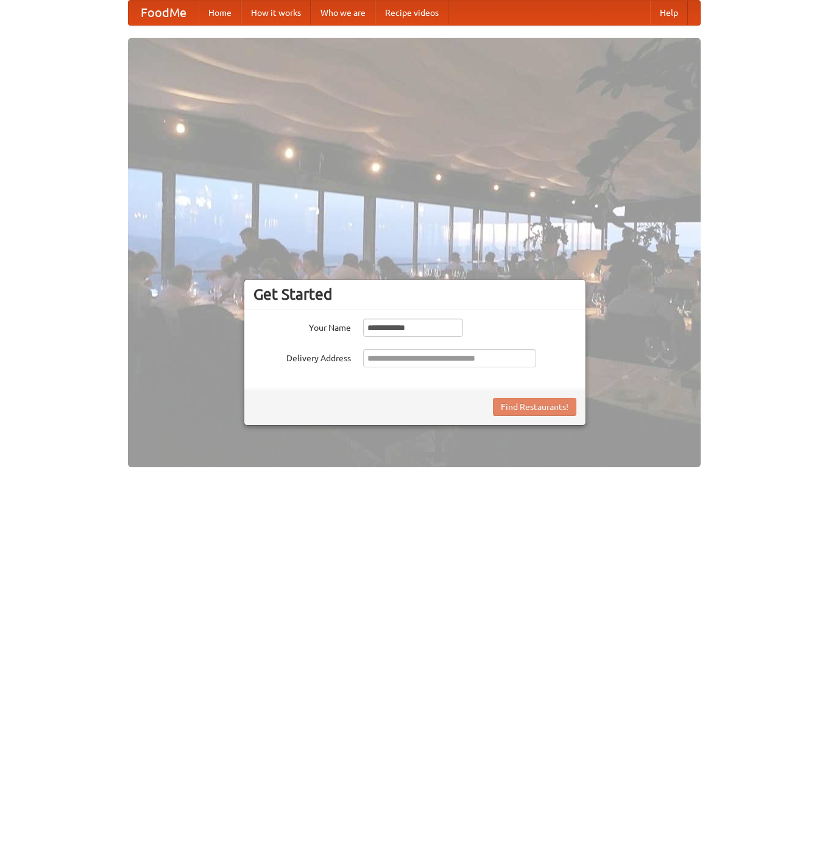 This screenshot has width=828, height=862. I want to click on label: Your Name, so click(302, 326).